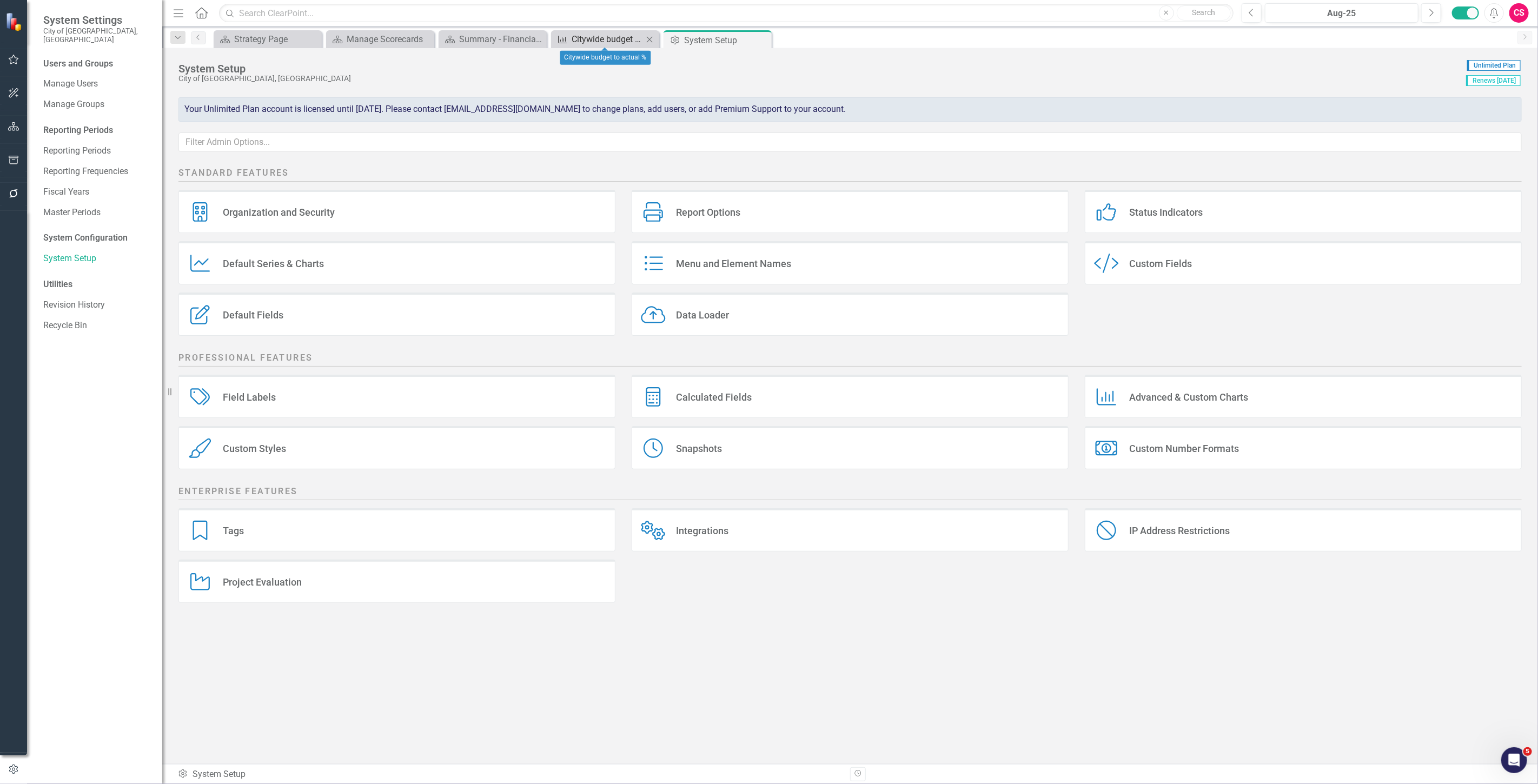 The width and height of the screenshot is (1538, 784). I want to click on div: Utilities, so click(97, 284).